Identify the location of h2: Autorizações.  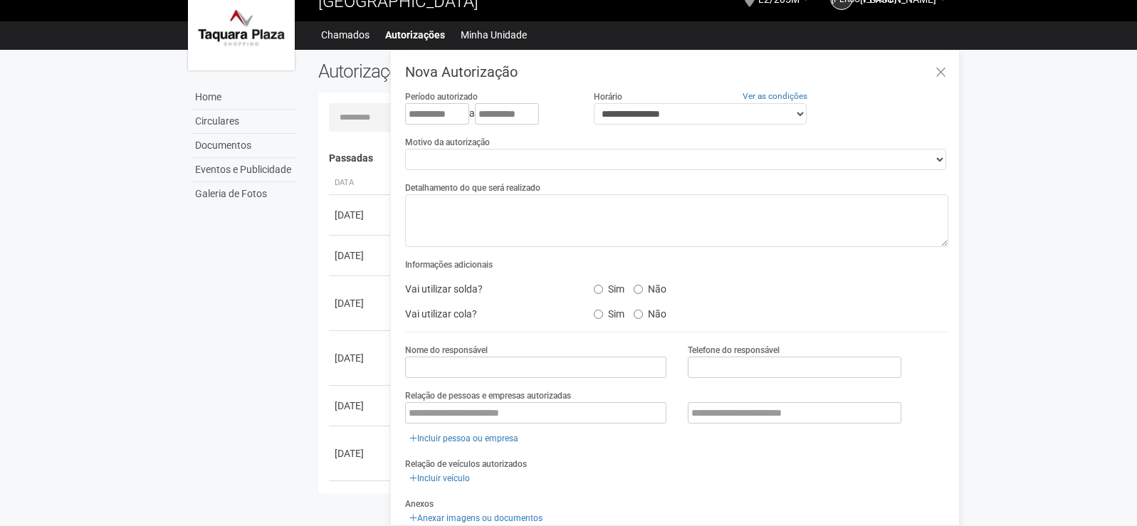
(471, 71).